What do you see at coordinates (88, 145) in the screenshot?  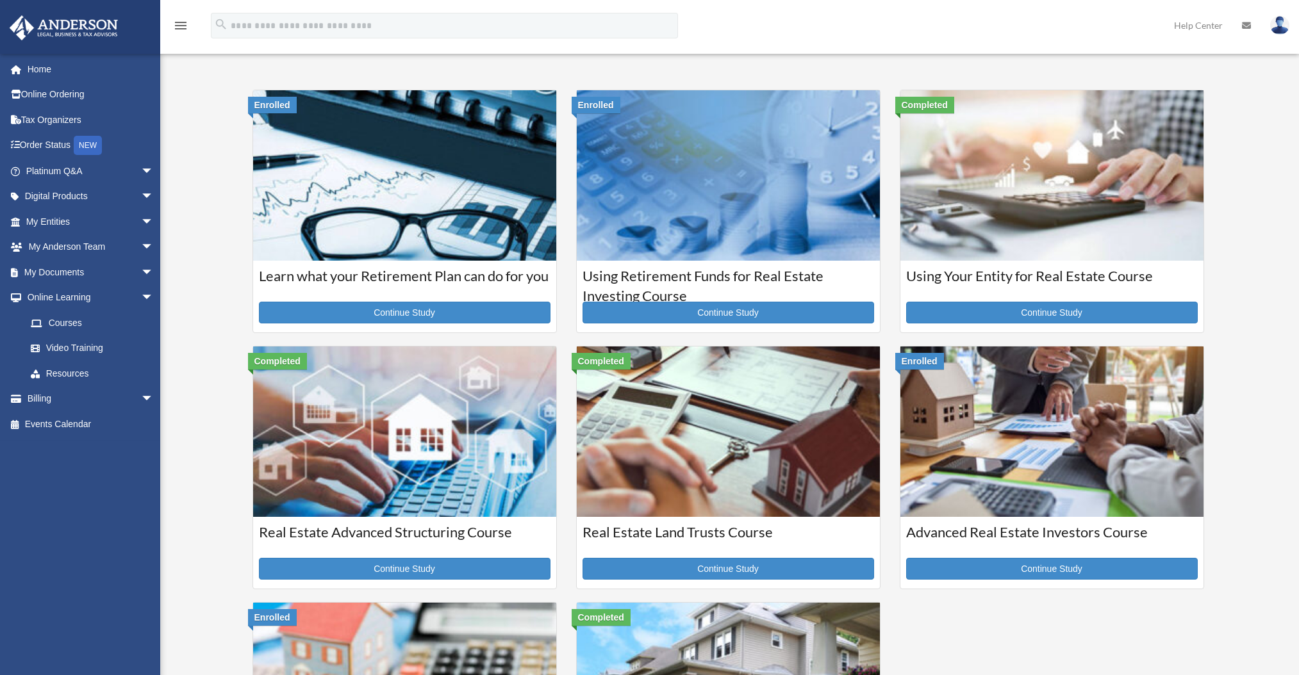 I see `div: NEW` at bounding box center [88, 145].